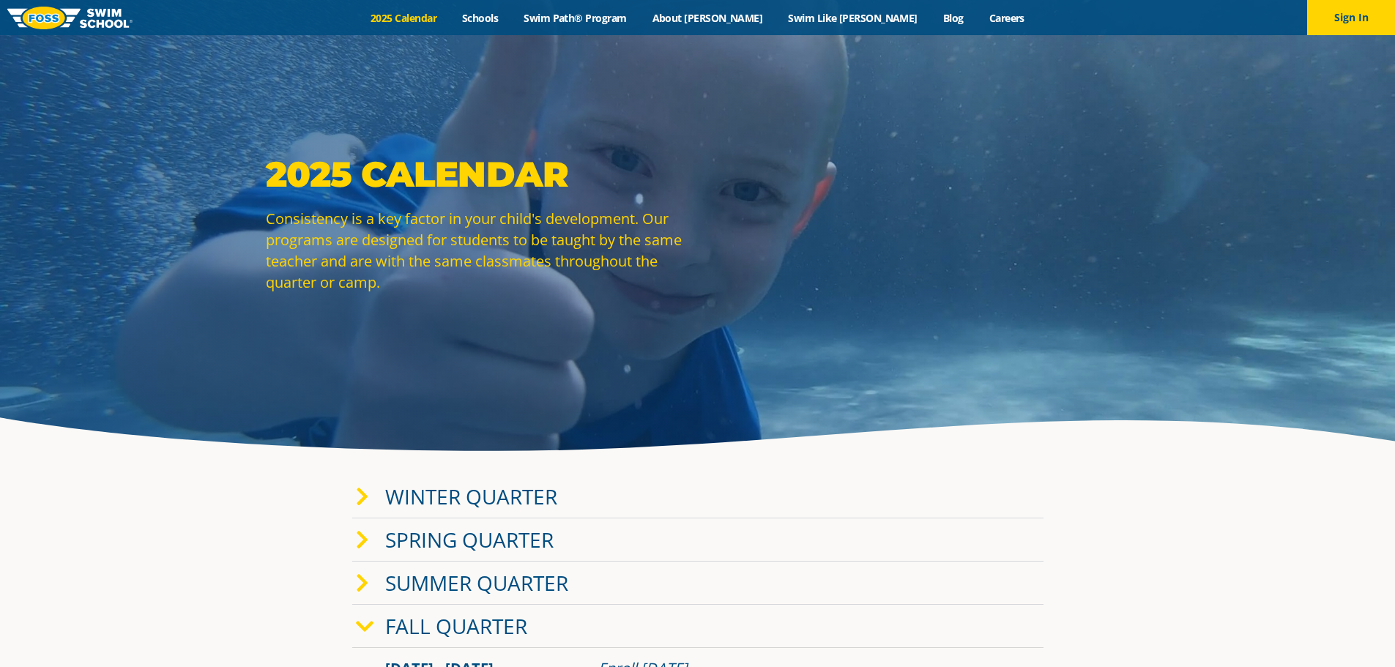  Describe the element at coordinates (417, 174) in the screenshot. I see `strong: 2025 Calendar` at that location.